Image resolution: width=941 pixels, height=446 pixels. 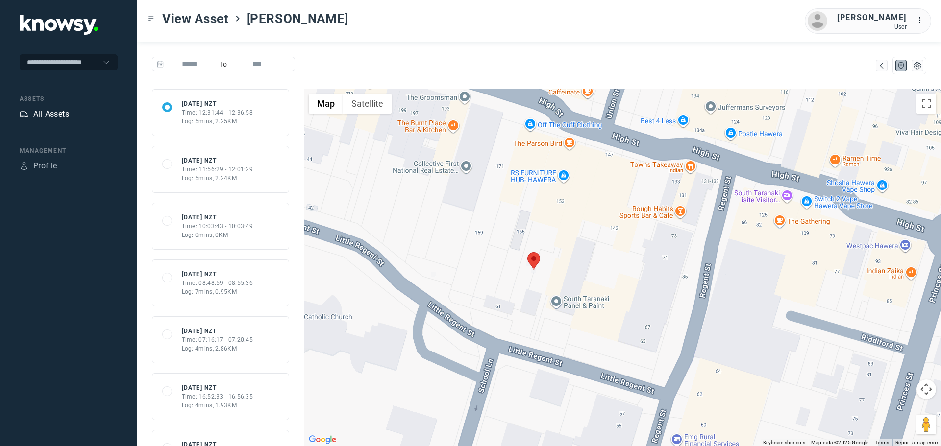 What do you see at coordinates (218, 121) in the screenshot?
I see `div: Log: 5mins, 2.25KM` at bounding box center [218, 121].